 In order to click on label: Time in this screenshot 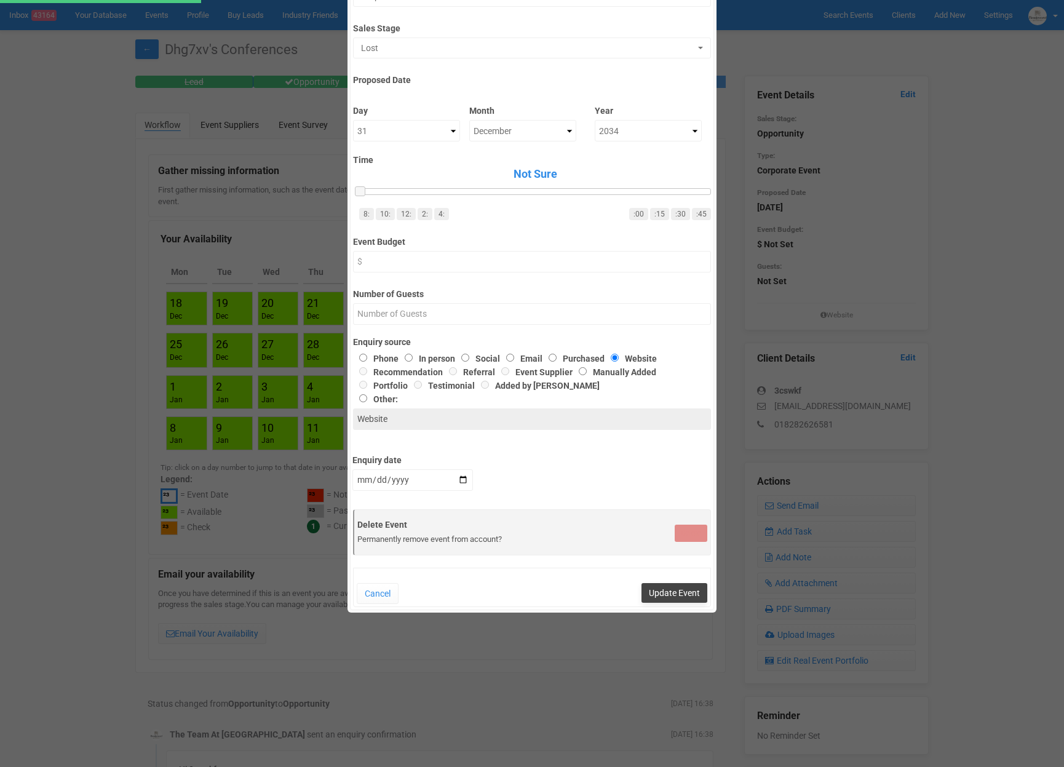, I will do `click(531, 160)`.